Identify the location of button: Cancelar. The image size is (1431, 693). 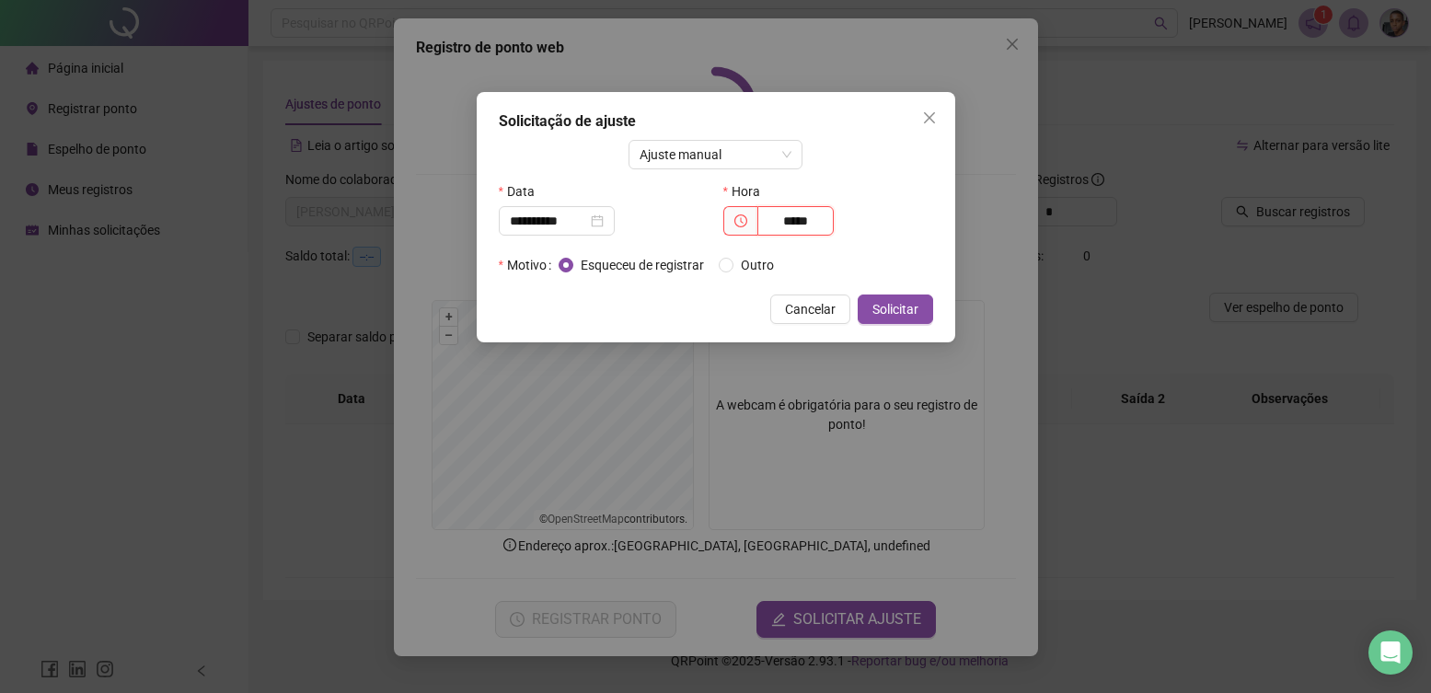
(810, 309).